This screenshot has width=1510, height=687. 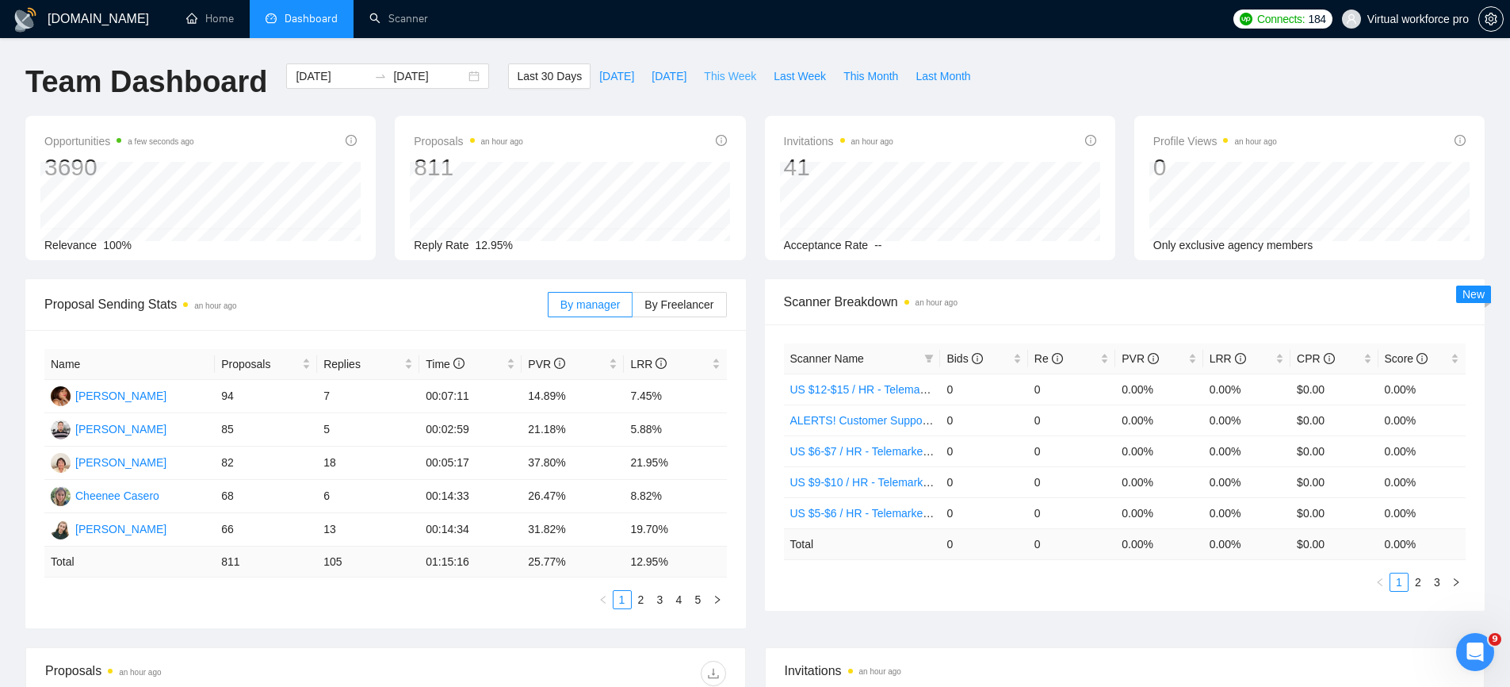 I want to click on a: ALERTS! Customer Support USA, so click(x=873, y=420).